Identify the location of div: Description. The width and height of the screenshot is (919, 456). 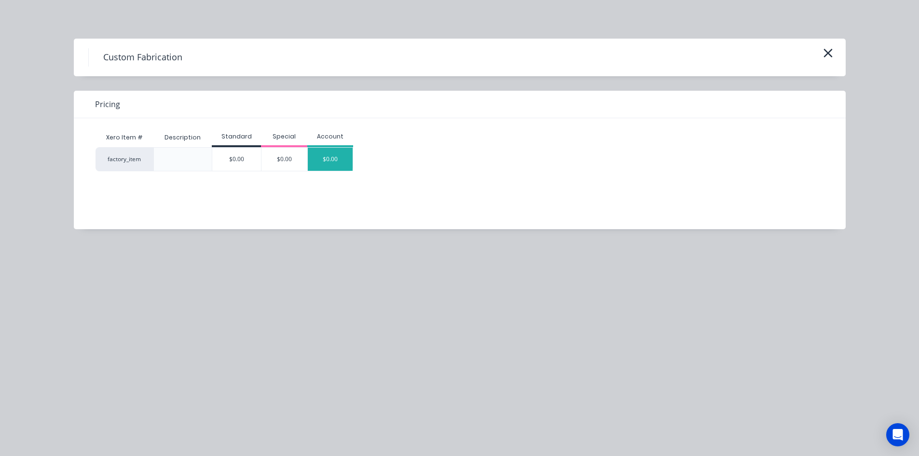
(182, 137).